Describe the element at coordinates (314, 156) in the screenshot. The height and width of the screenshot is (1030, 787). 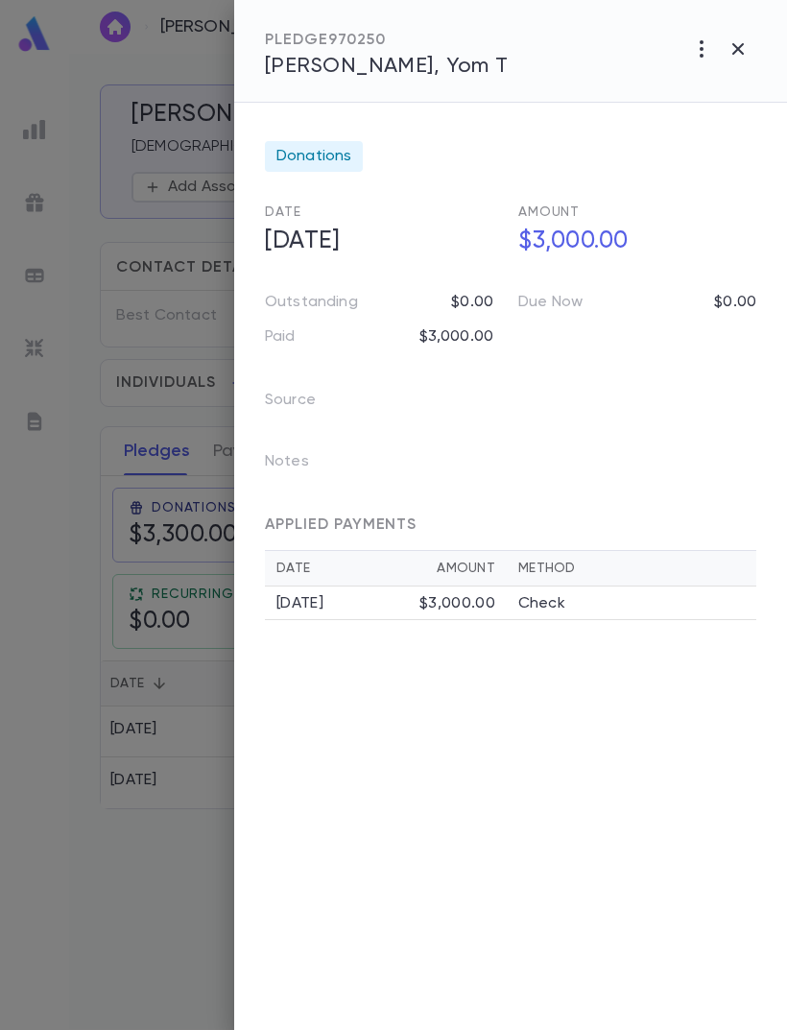
I see `span: Donations` at that location.